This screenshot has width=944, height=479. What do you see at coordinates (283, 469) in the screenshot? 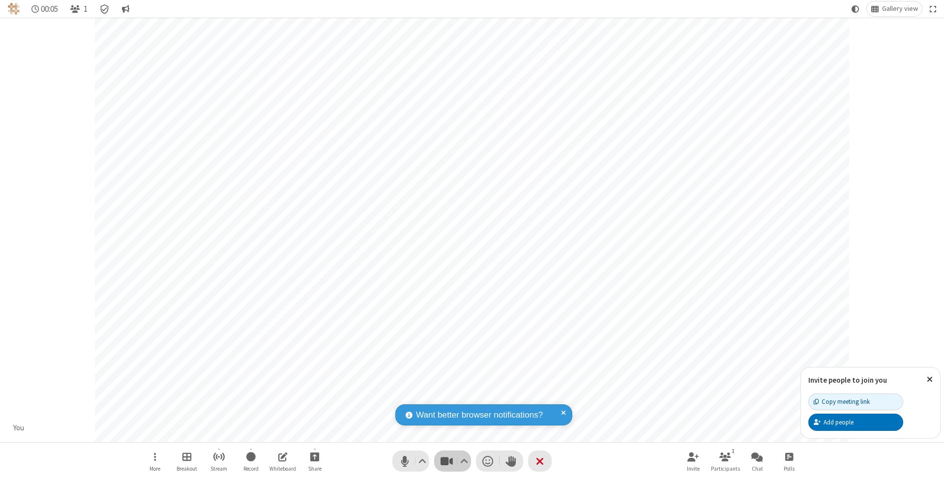
I see `span: Whiteboard` at bounding box center [283, 469].